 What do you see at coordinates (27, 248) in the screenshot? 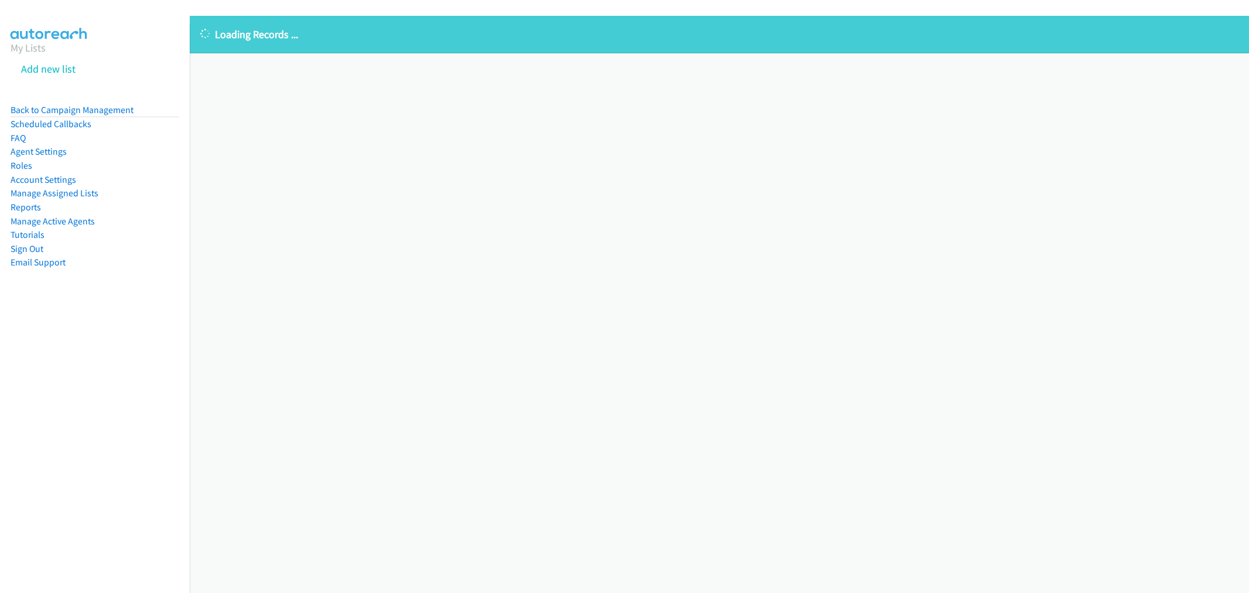
I see `a: Sign Out` at bounding box center [27, 248].